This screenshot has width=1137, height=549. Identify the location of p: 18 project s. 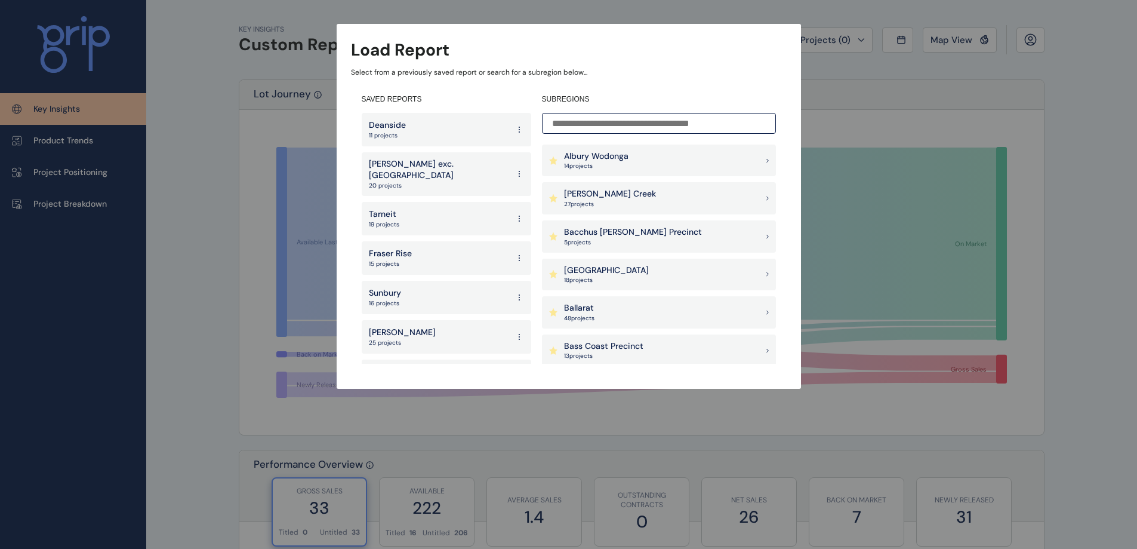
(607, 280).